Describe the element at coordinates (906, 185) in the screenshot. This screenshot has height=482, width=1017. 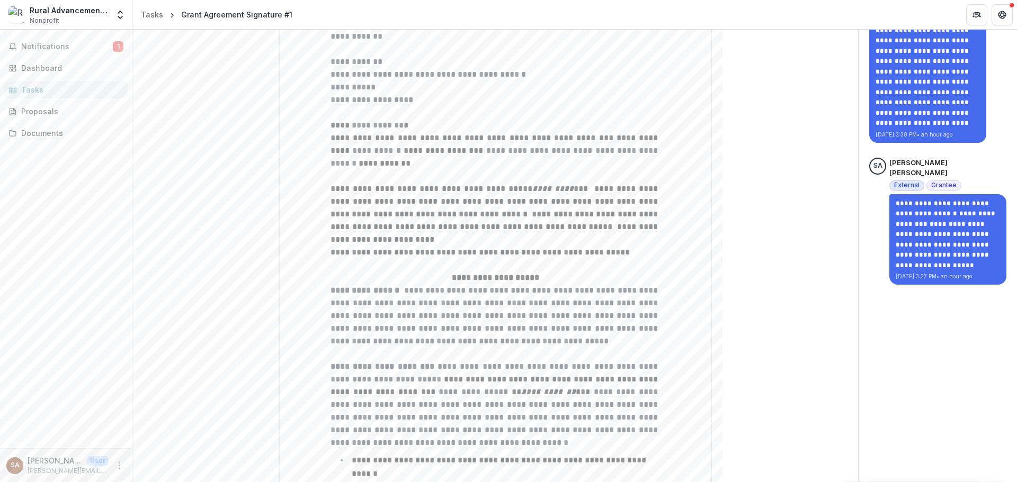
I see `span: External` at that location.